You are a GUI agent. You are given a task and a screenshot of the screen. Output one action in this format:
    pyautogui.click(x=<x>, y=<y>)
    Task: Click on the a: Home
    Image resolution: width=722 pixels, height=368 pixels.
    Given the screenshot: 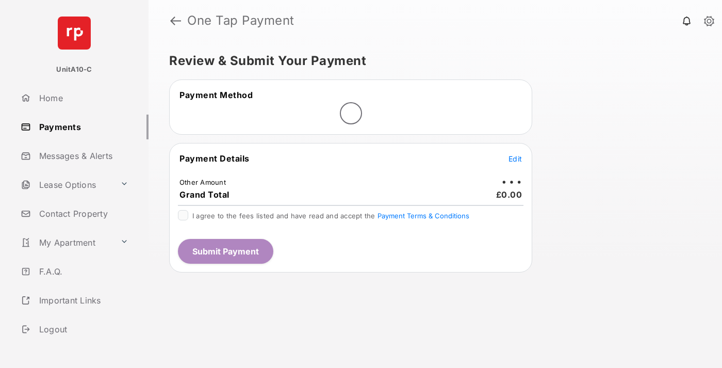 What is the action you would take?
    pyautogui.click(x=83, y=98)
    